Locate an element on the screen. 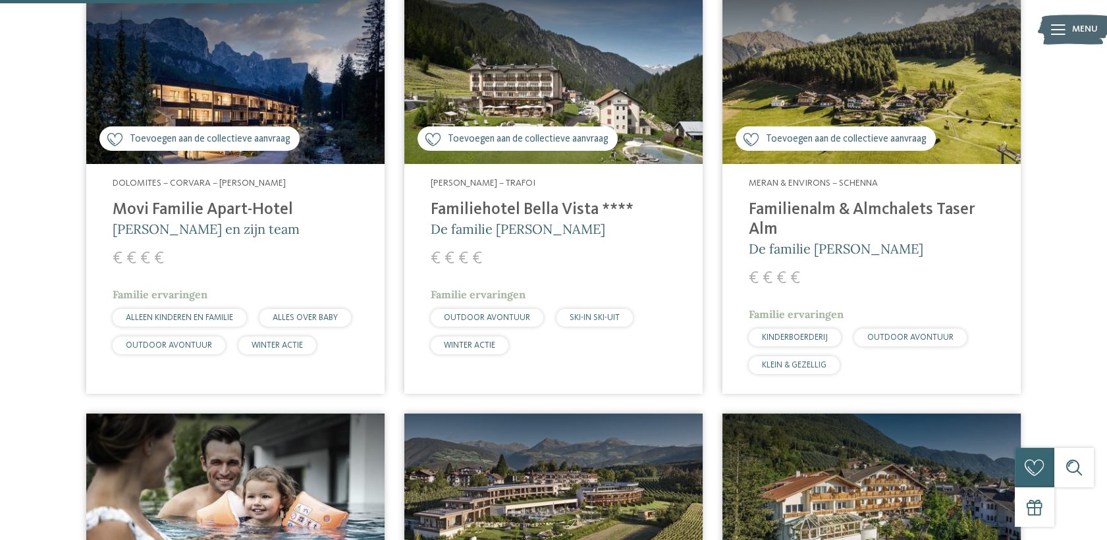  span: ALLES OVER BABY is located at coordinates (305, 317).